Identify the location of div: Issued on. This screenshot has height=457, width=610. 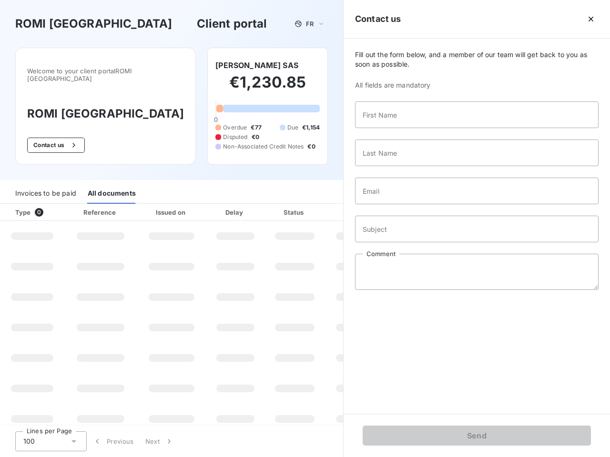
(172, 212).